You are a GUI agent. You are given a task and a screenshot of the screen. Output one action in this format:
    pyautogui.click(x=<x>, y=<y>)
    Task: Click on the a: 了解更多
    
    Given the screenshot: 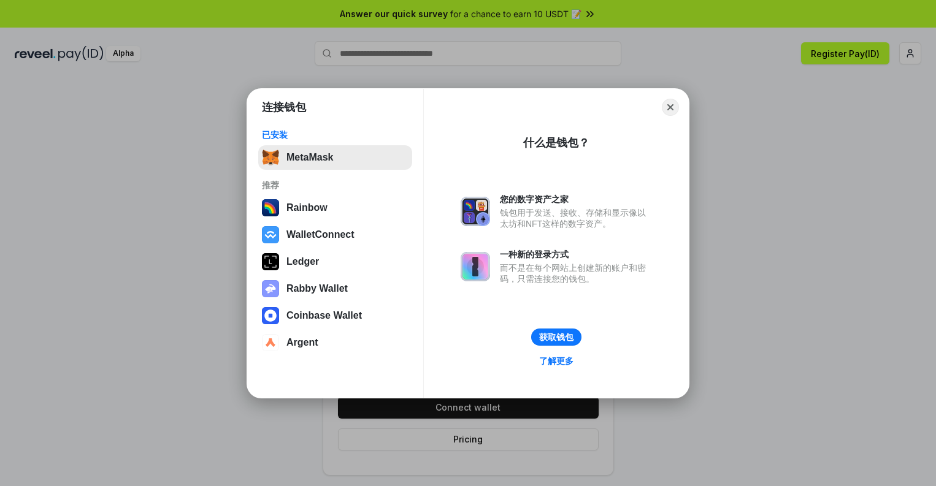 What is the action you would take?
    pyautogui.click(x=556, y=361)
    